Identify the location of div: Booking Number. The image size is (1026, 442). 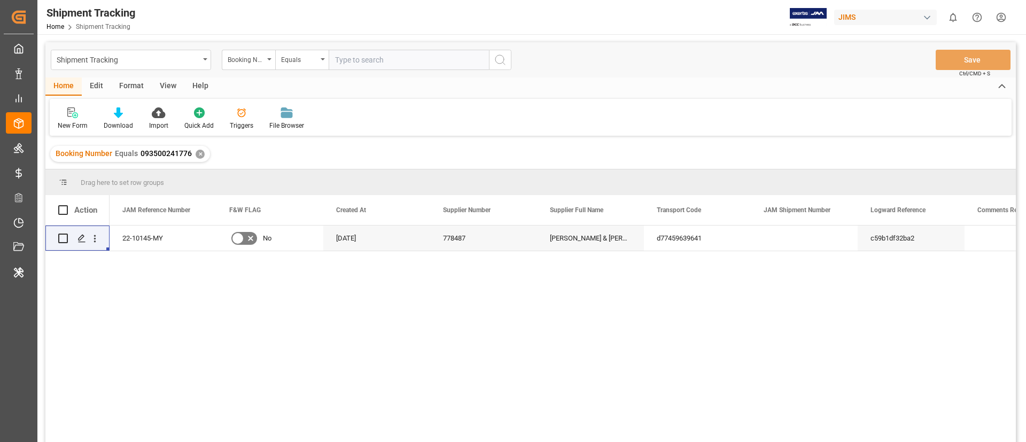
(246, 58).